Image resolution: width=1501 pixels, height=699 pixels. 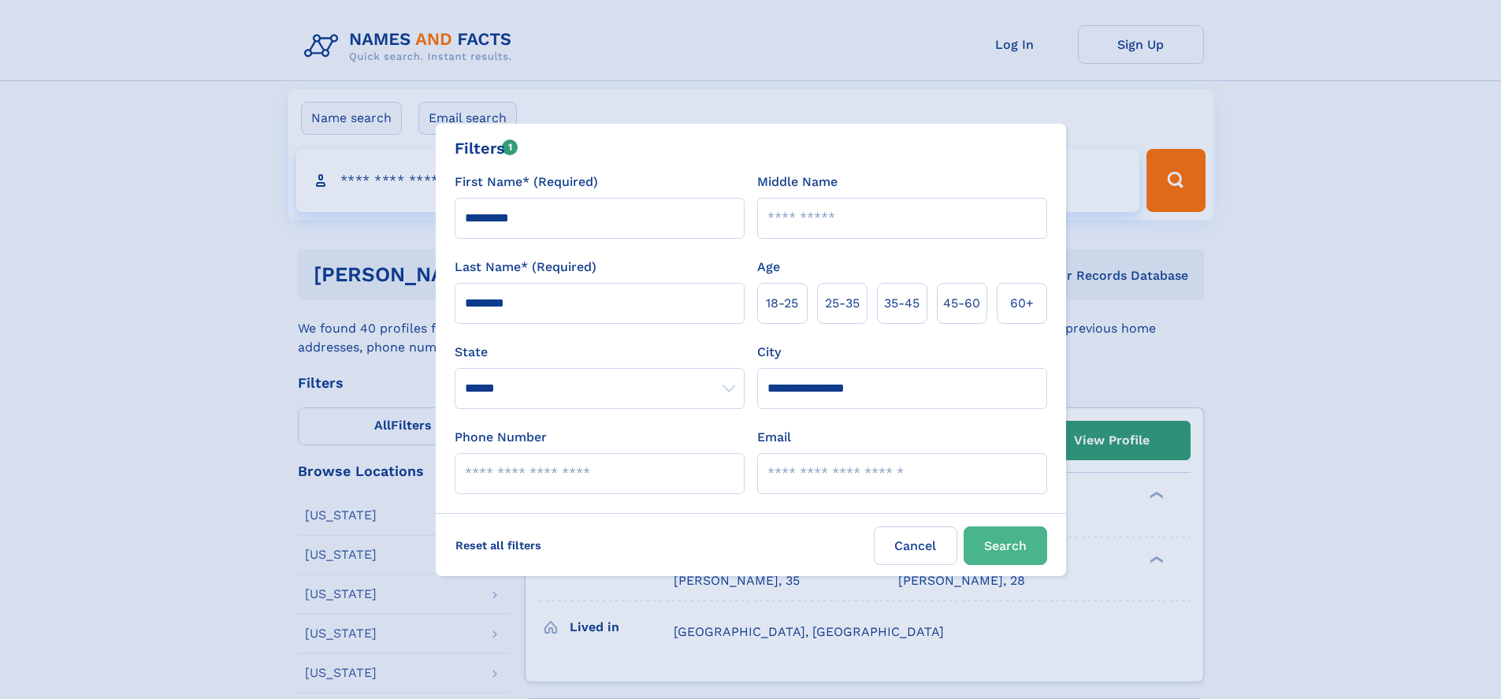 What do you see at coordinates (843, 303) in the screenshot?
I see `span: 25‑35` at bounding box center [843, 303].